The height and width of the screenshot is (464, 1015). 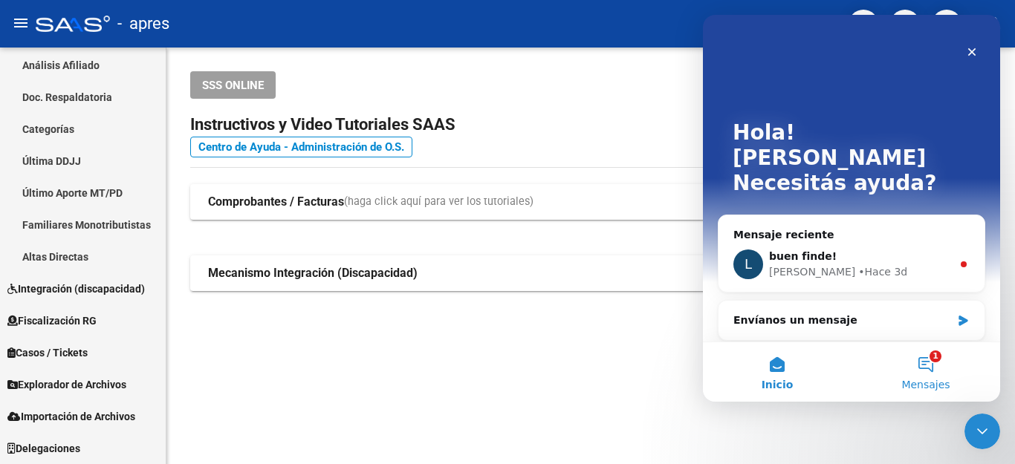 What do you see at coordinates (438, 202) in the screenshot?
I see `span: (haga click aquí para ver los tutoriales)` at bounding box center [438, 202].